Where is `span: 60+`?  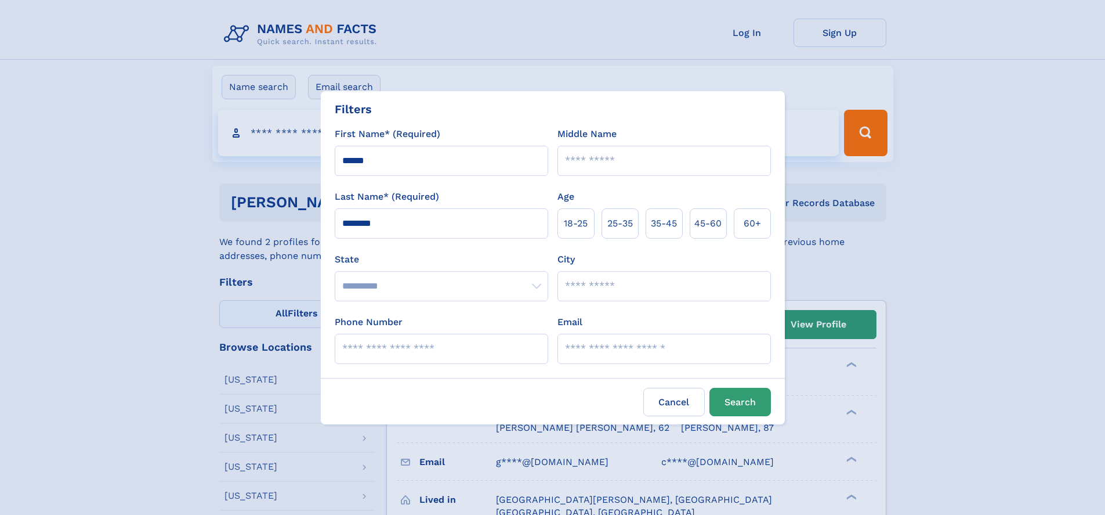
span: 60+ is located at coordinates (752, 223).